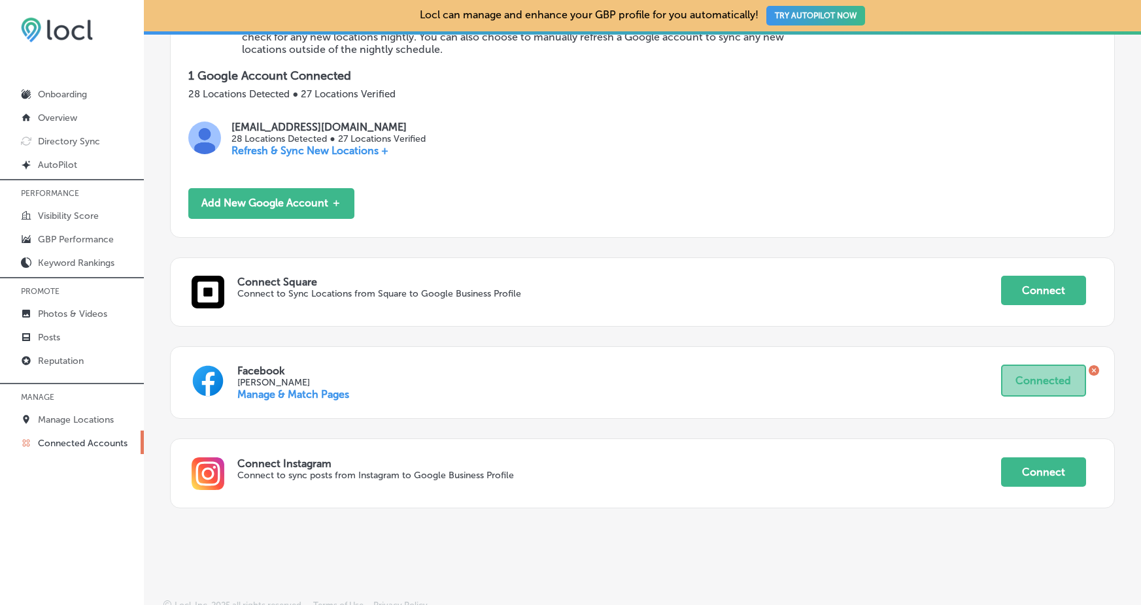  What do you see at coordinates (543, 475) in the screenshot?
I see `p: Connect to sync posts from Instagram to Google Business Profile` at bounding box center [543, 475].